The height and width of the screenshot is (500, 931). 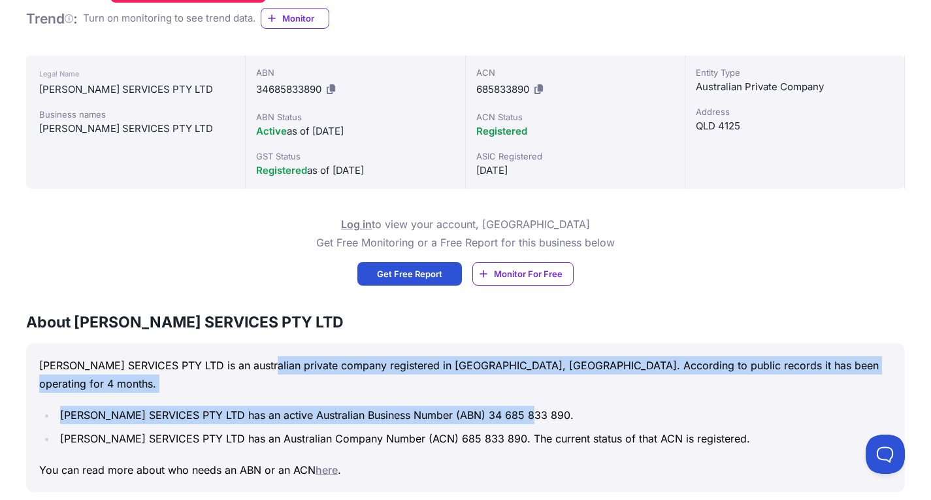 I want to click on div: ACN Status, so click(x=575, y=117).